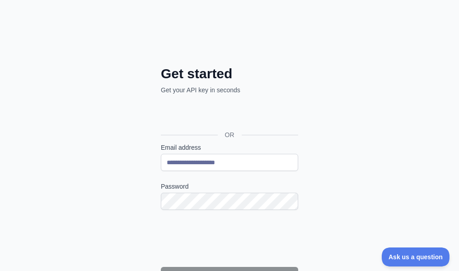 This screenshot has width=459, height=271. I want to click on span: OR, so click(230, 135).